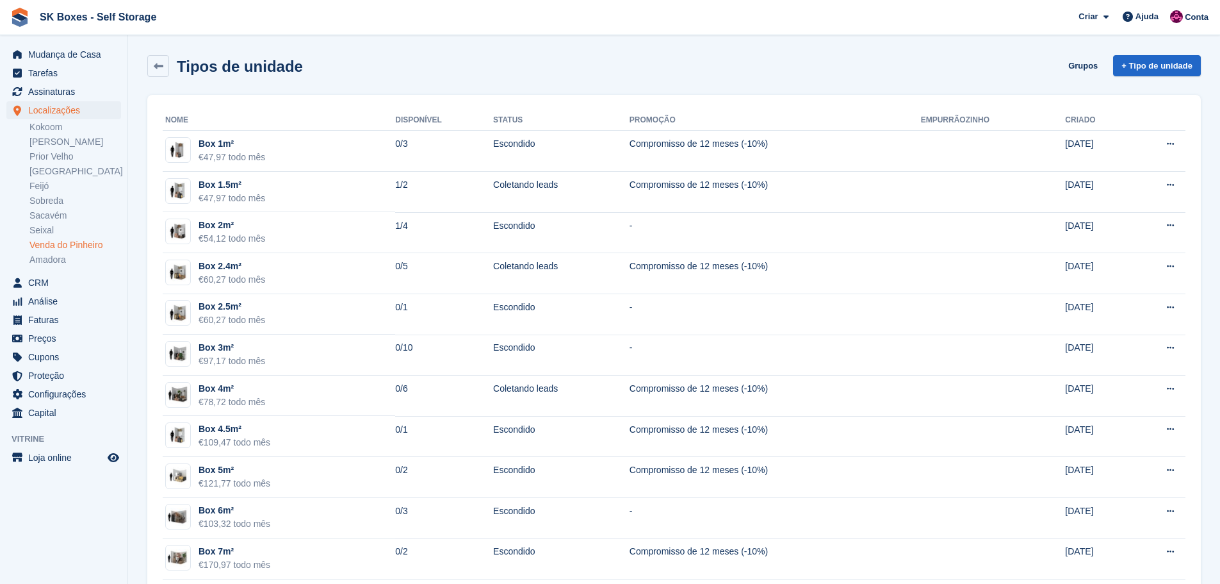 This screenshot has width=1220, height=584. I want to click on span: Assinaturas, so click(67, 92).